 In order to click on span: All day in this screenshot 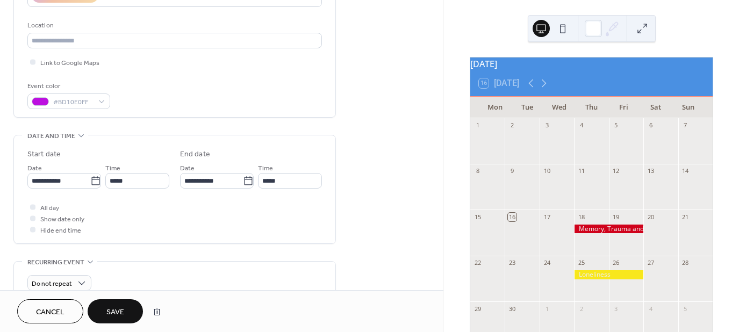, I will do `click(49, 208)`.